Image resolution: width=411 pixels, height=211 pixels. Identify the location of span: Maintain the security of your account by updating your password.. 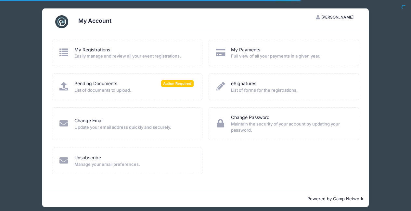
(290, 127).